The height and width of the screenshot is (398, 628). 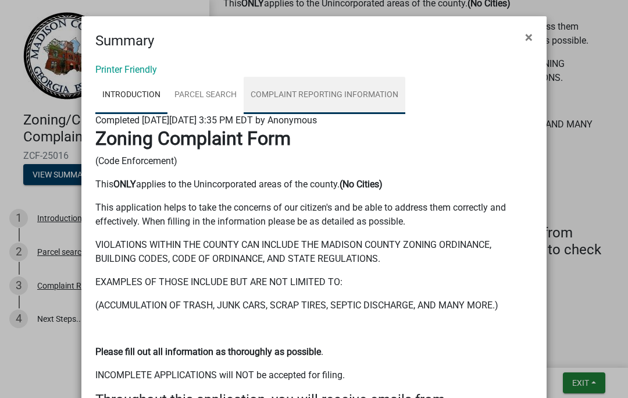 I want to click on p: This application helps to take the concerns of our citizen's and be able to address them correctl..., so click(x=314, y=215).